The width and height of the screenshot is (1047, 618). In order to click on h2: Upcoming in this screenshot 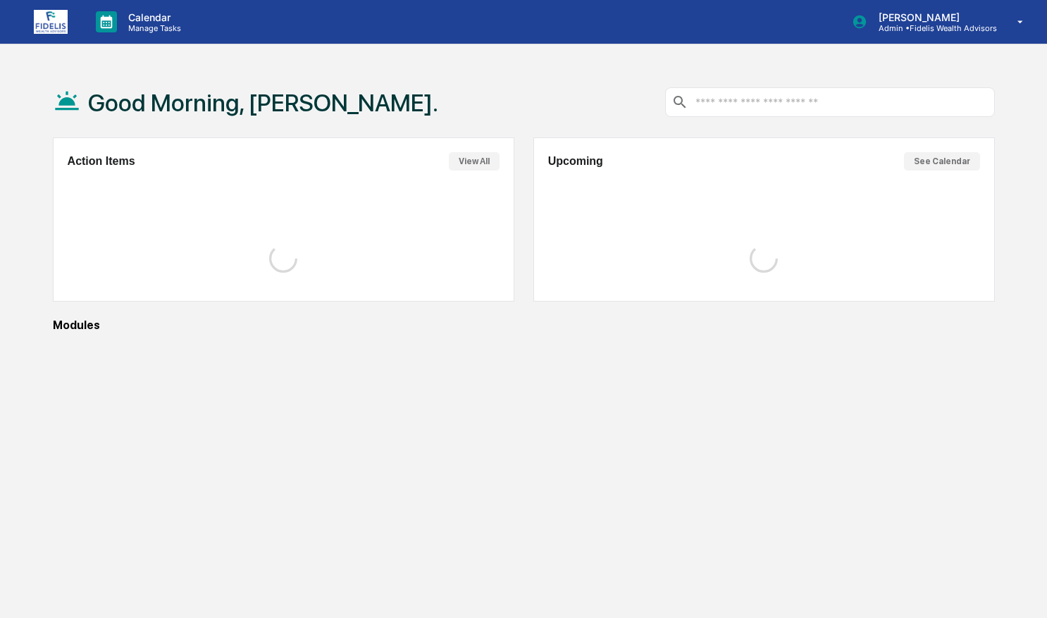, I will do `click(576, 161)`.